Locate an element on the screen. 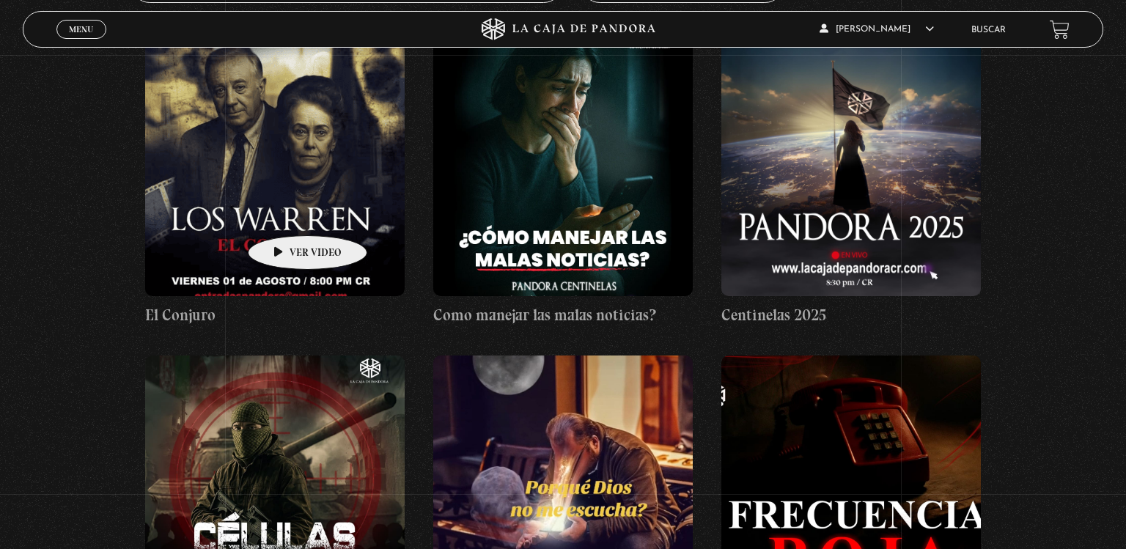 The height and width of the screenshot is (549, 1126). a: View your shopping cart is located at coordinates (1060, 29).